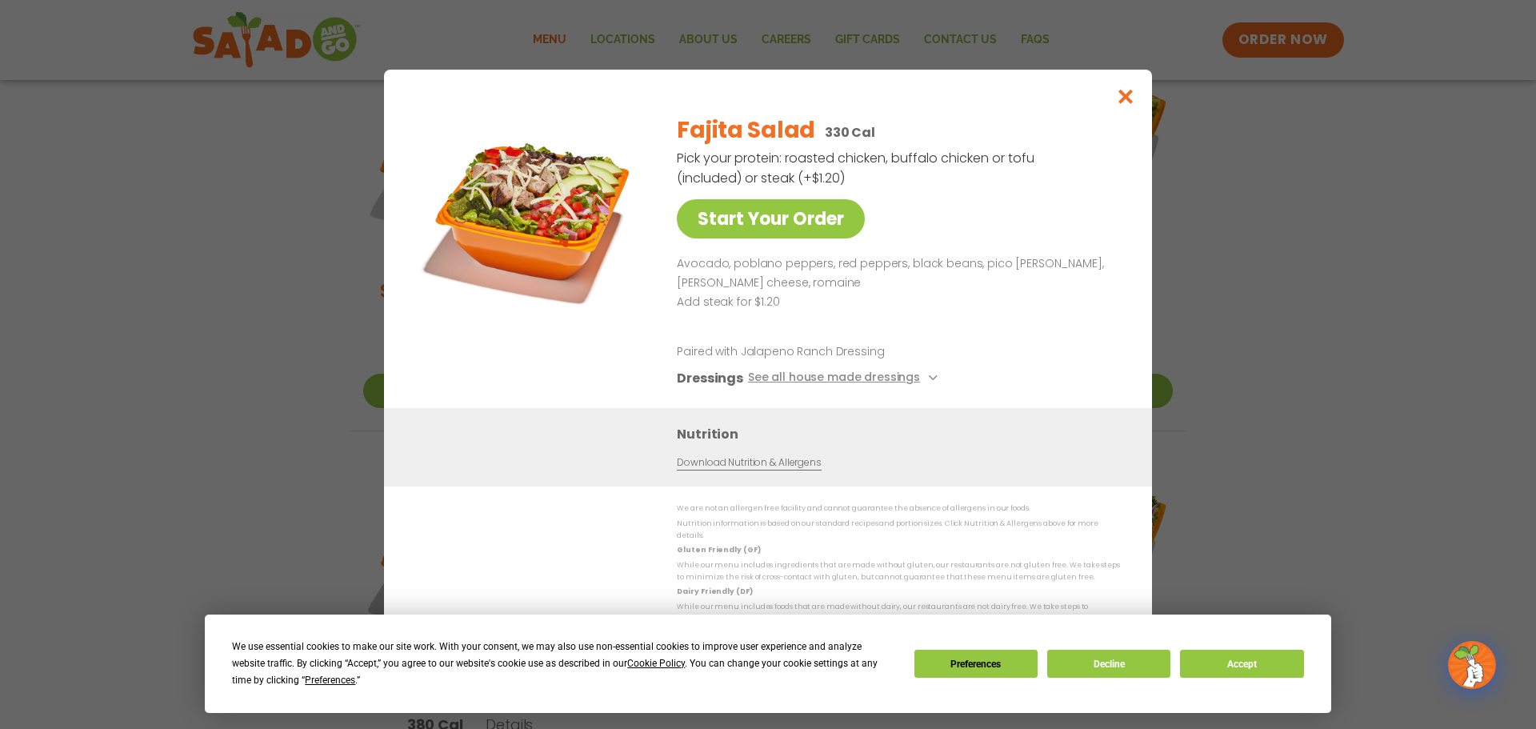 The image size is (1536, 729). What do you see at coordinates (768, 663) in the screenshot?
I see `div: Cookie Consent Prompt` at bounding box center [768, 663].